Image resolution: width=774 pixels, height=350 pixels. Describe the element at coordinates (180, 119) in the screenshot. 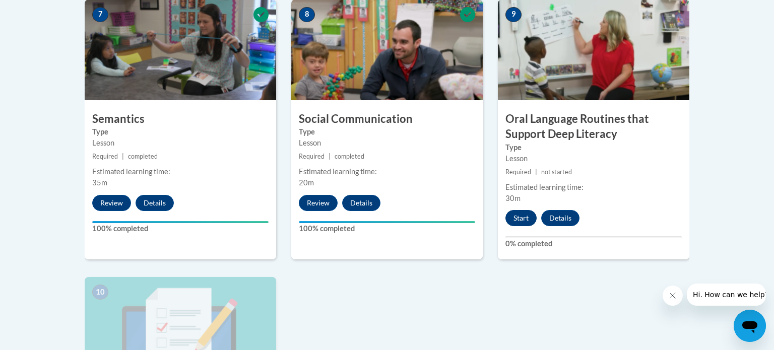

I see `h3: Semantics` at that location.